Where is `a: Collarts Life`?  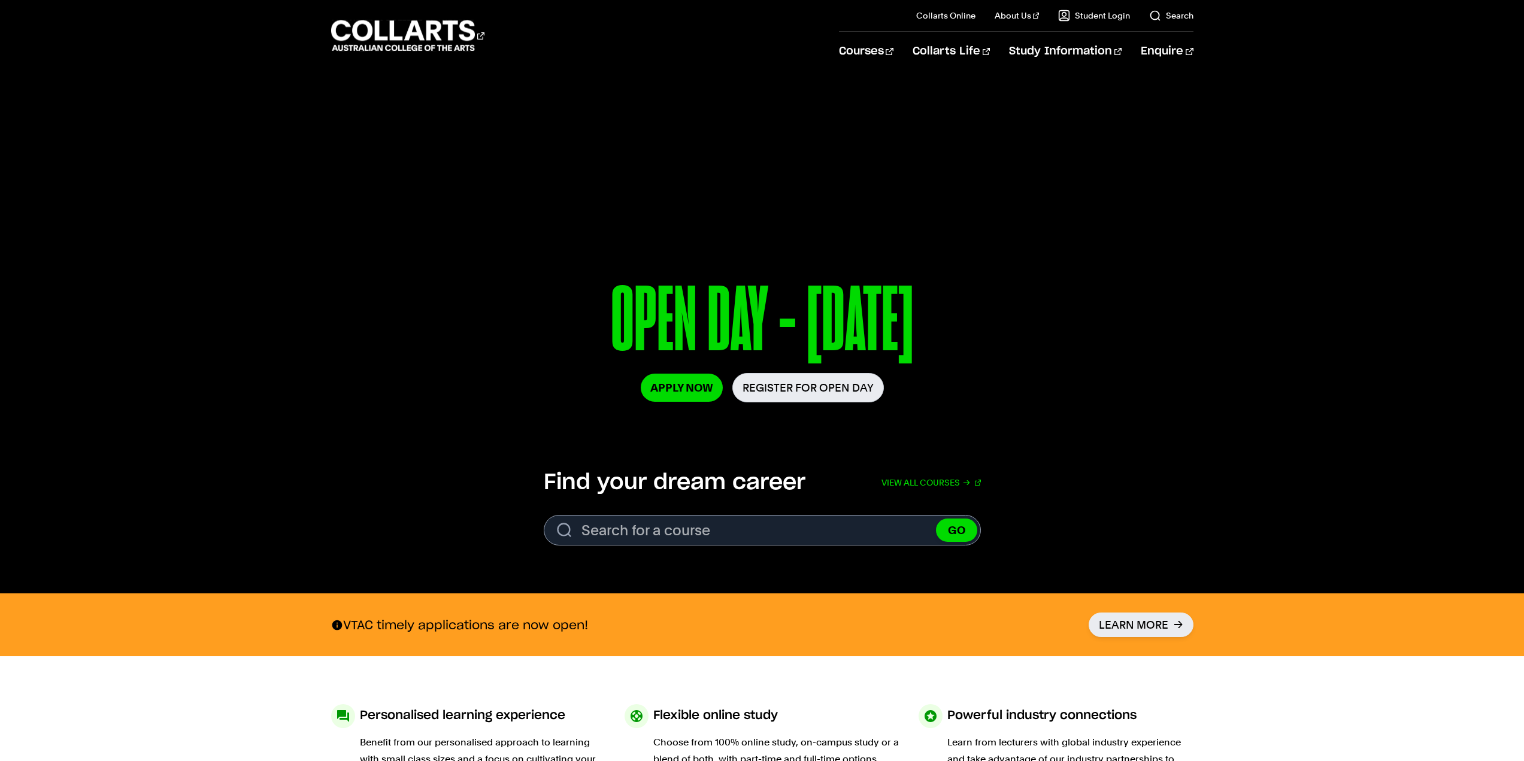
a: Collarts Life is located at coordinates (951, 52).